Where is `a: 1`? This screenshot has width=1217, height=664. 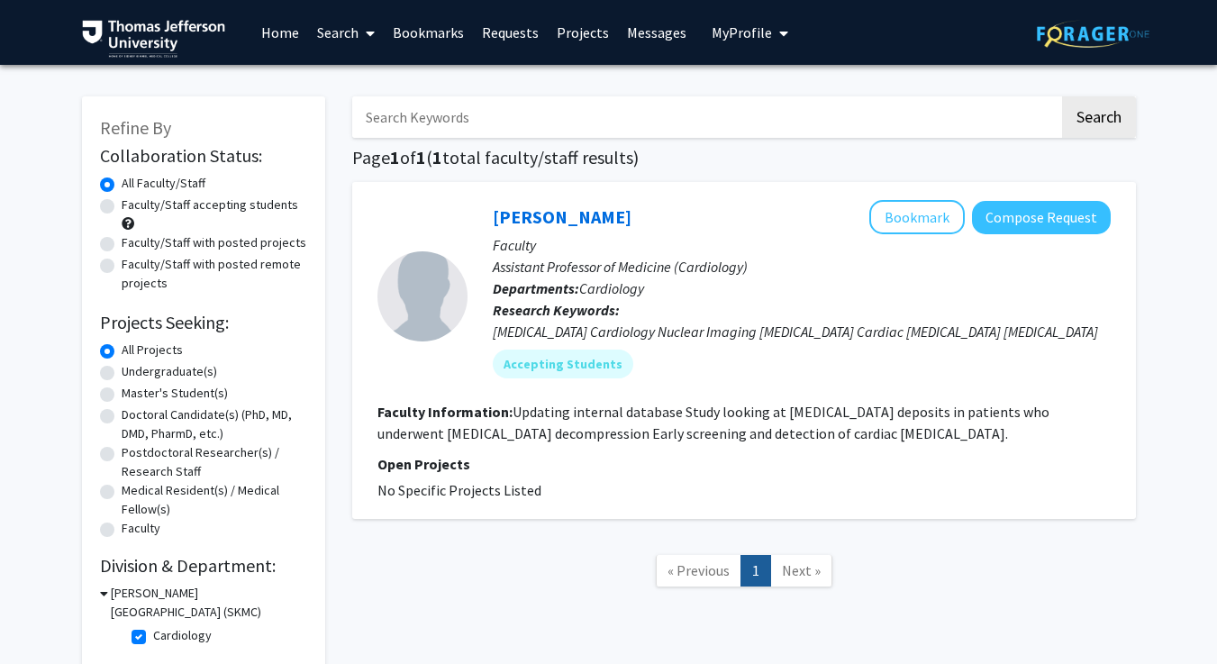
a: 1 is located at coordinates (756, 570).